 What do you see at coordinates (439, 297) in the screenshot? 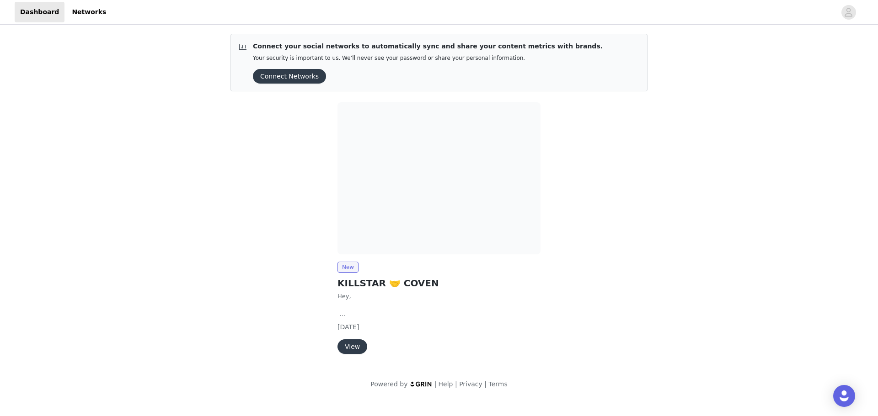
I see `p: Hey,` at bounding box center [439, 297].